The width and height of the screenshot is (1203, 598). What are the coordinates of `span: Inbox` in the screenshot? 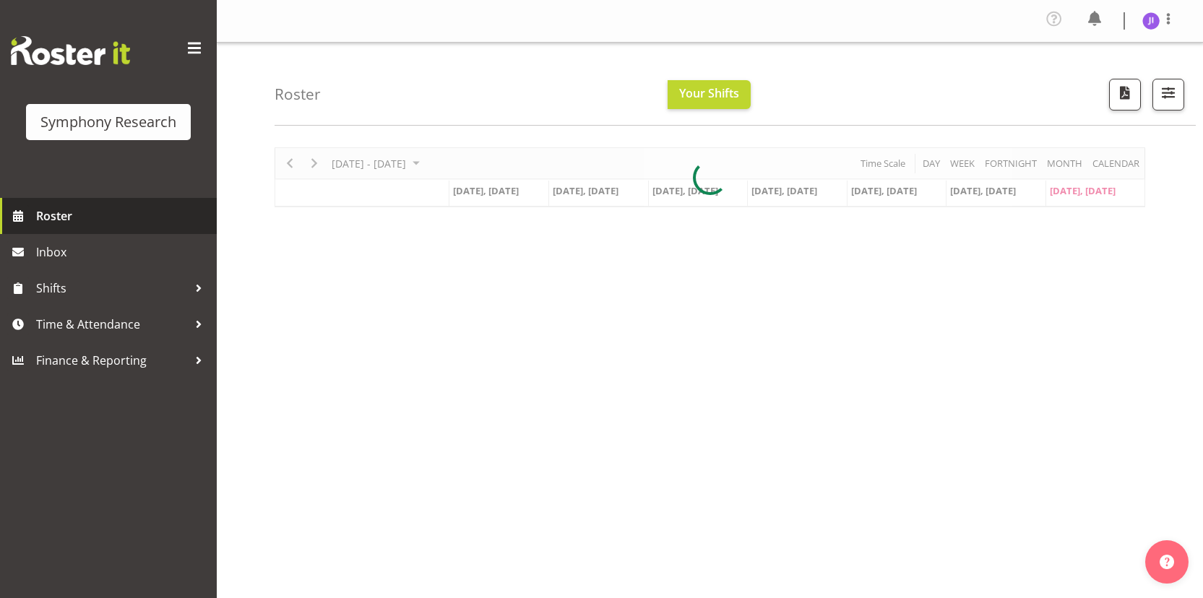 It's located at (123, 252).